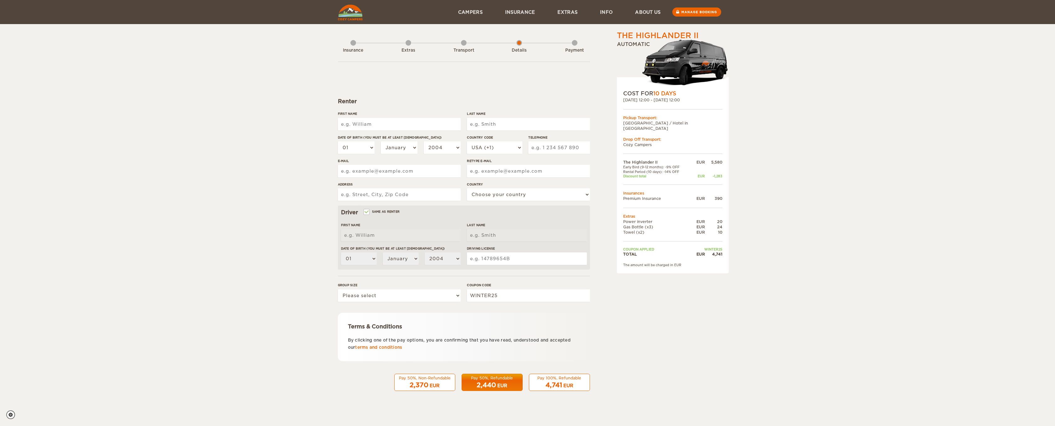 The height and width of the screenshot is (426, 1055). I want to click on div: 24, so click(713, 227).